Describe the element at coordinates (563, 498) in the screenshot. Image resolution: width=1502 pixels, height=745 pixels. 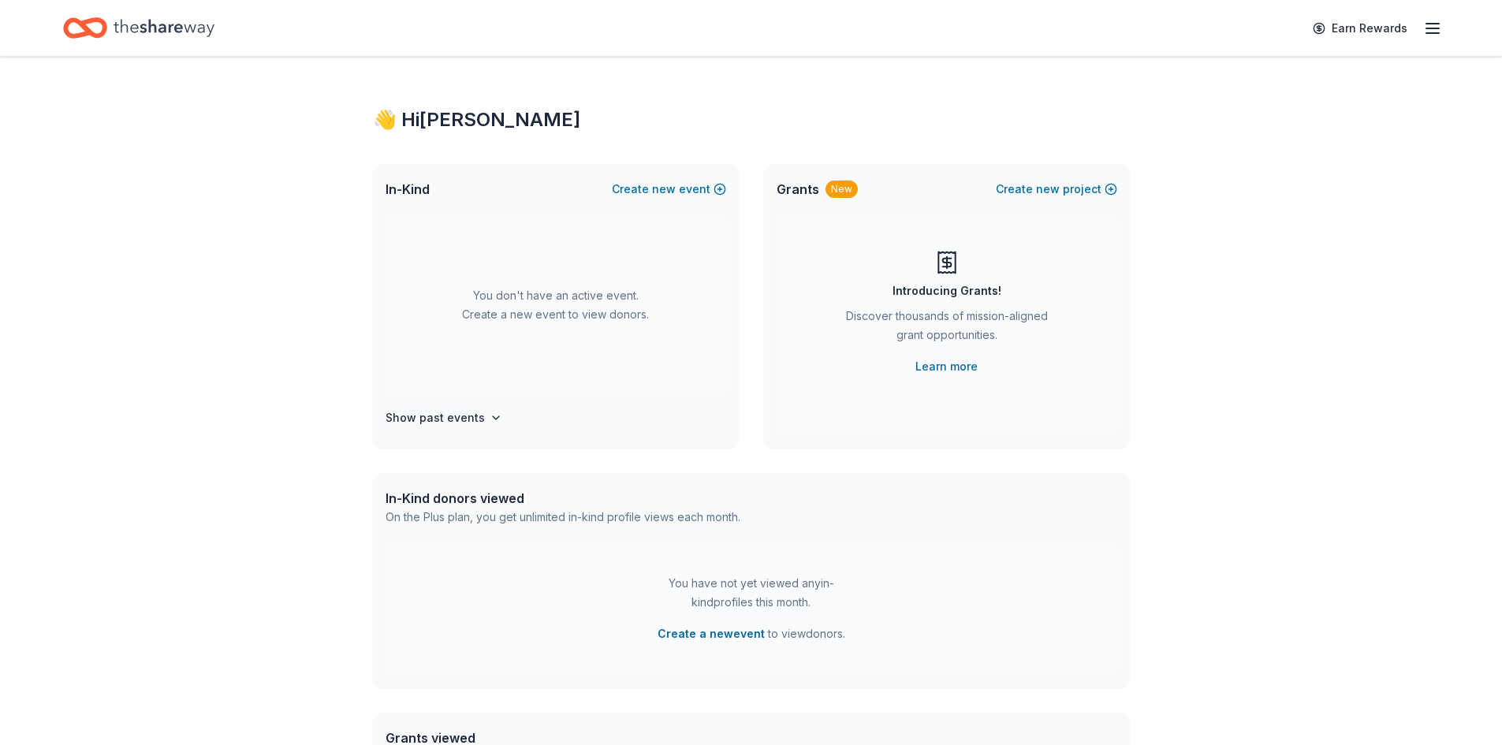
I see `div: In-Kind donors viewed` at that location.